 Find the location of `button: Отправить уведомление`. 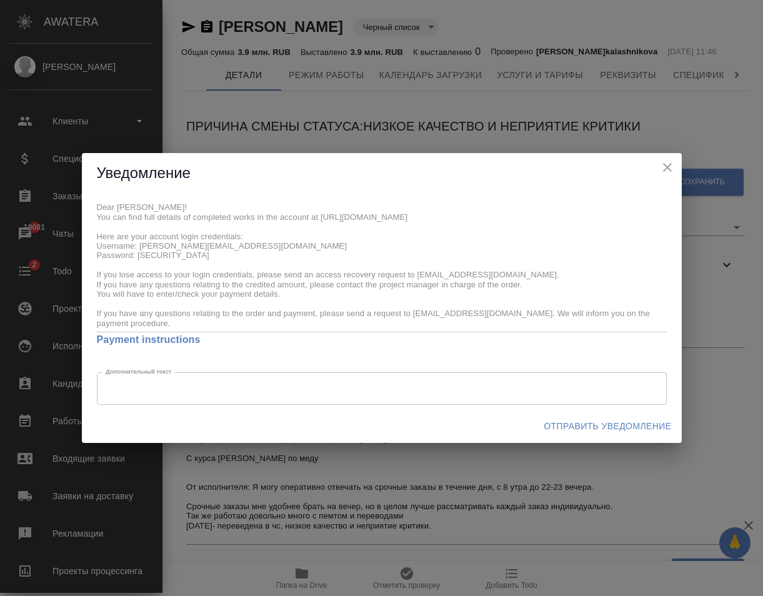

button: Отправить уведомление is located at coordinates (608, 426).